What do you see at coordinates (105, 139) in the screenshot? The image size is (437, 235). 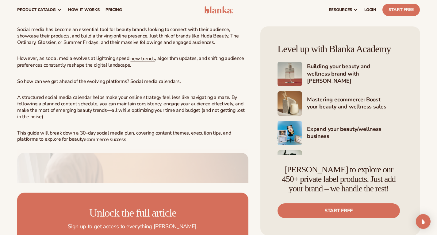 I see `a: ecommerce success` at bounding box center [105, 139].